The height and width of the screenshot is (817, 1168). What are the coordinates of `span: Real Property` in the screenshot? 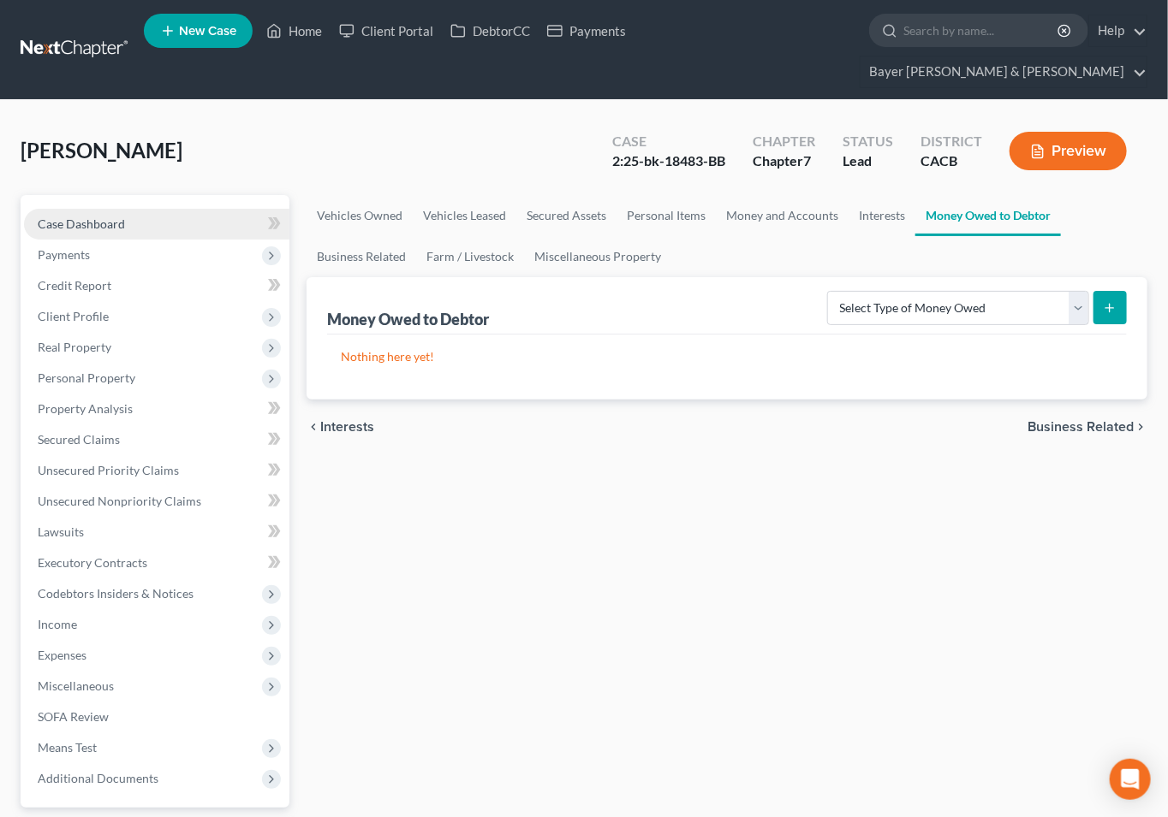 It's located at (74, 347).